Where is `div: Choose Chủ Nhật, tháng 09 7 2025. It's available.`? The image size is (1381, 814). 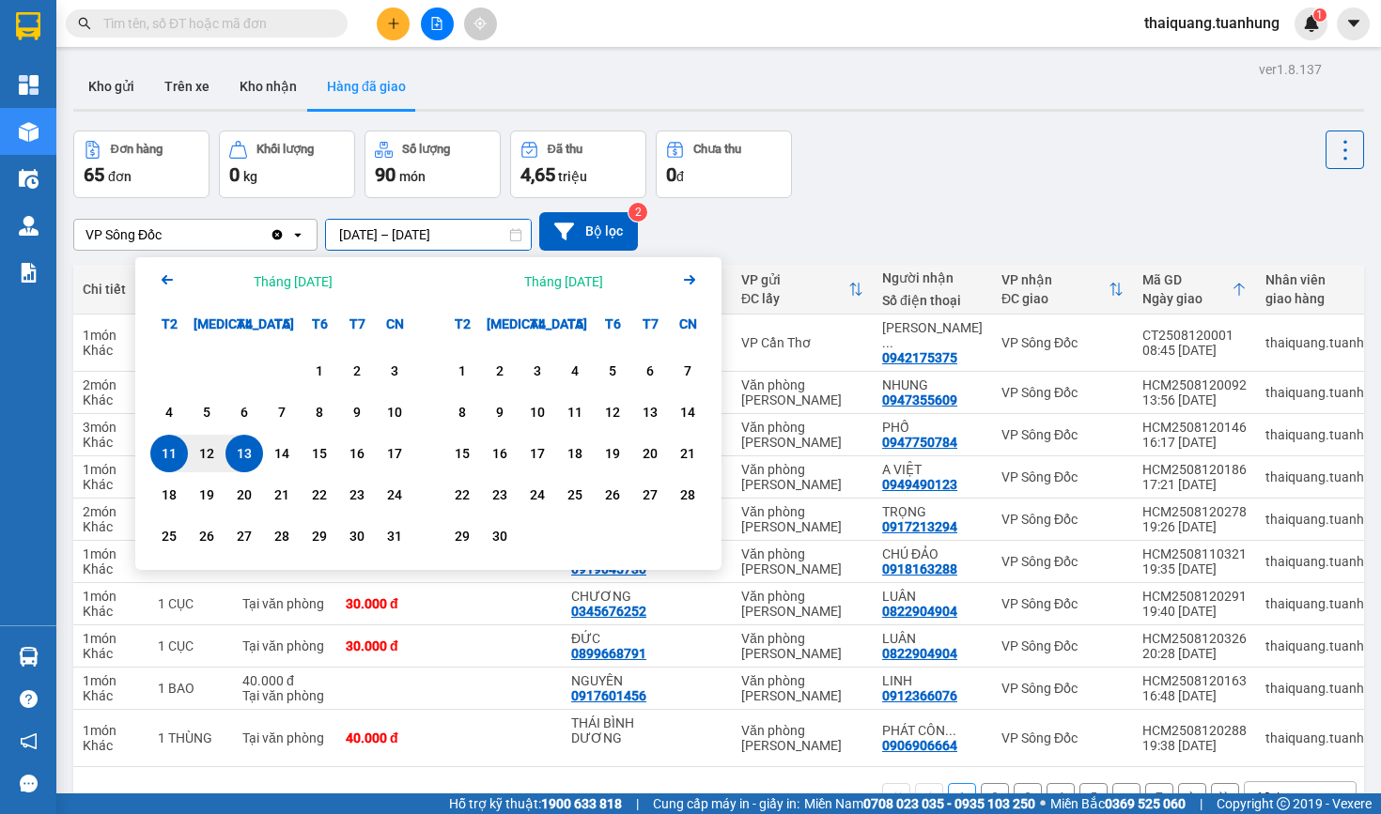
div: Choose Chủ Nhật, tháng 09 7 2025. It's available. is located at coordinates (688, 371).